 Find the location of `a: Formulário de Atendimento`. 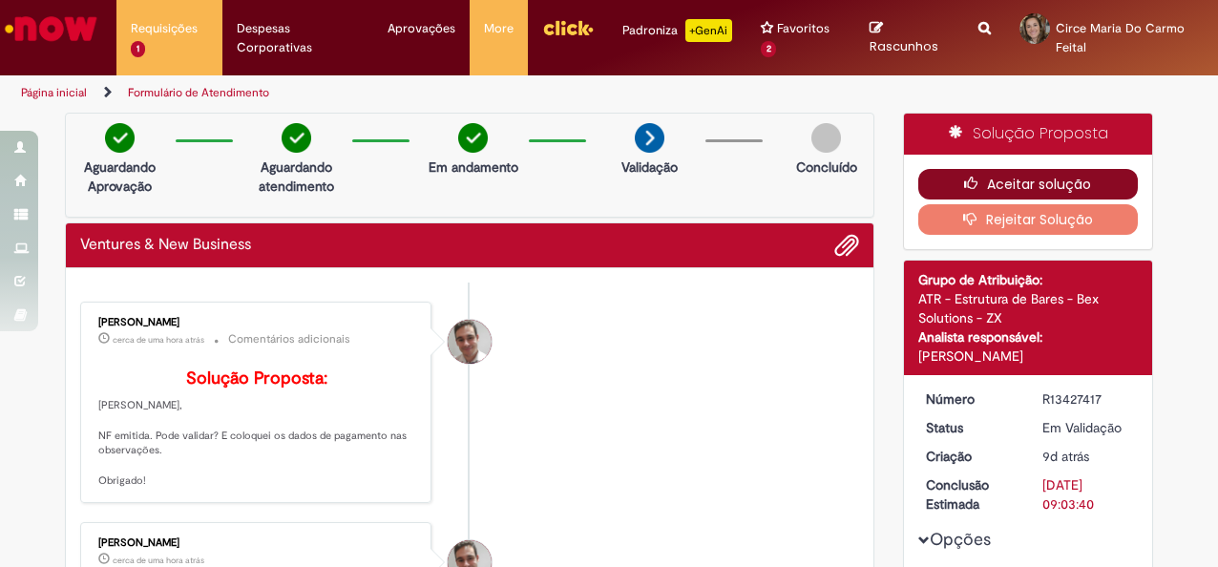

a: Formulário de Atendimento is located at coordinates (198, 93).